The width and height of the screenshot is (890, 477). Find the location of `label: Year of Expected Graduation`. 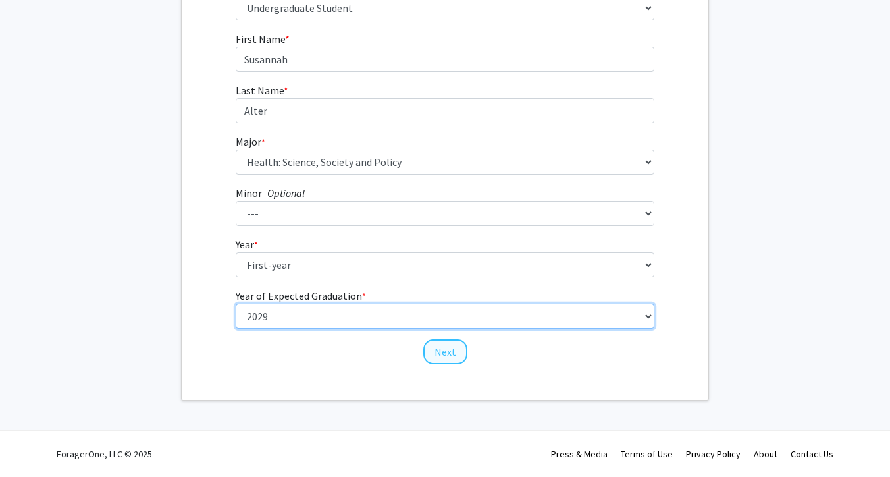

label: Year of Expected Graduation is located at coordinates (301, 296).